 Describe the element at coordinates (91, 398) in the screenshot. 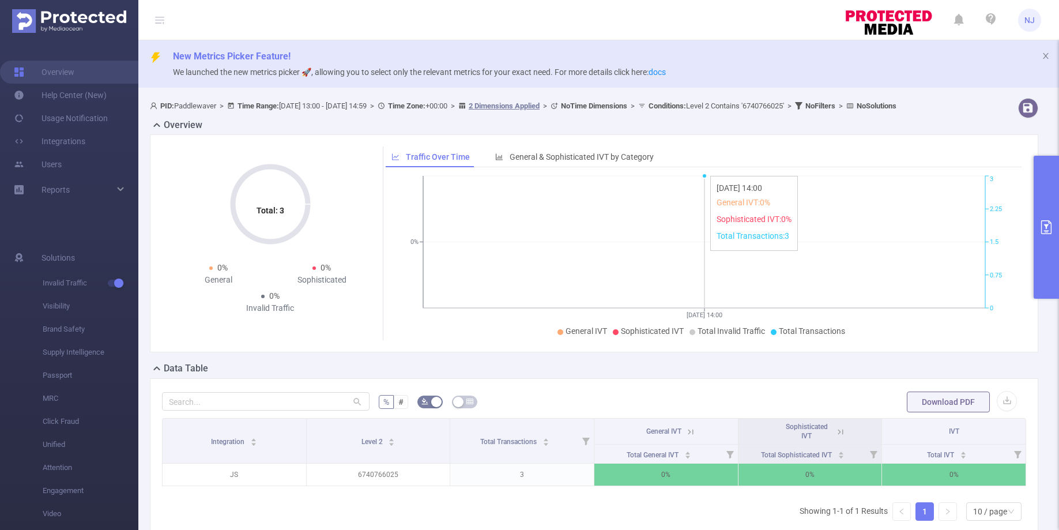

I see `span: MRC` at that location.